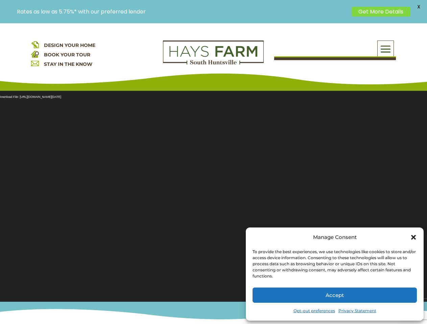 This screenshot has height=324, width=427. Describe the element at coordinates (35, 44) in the screenshot. I see `img: design your home` at that location.